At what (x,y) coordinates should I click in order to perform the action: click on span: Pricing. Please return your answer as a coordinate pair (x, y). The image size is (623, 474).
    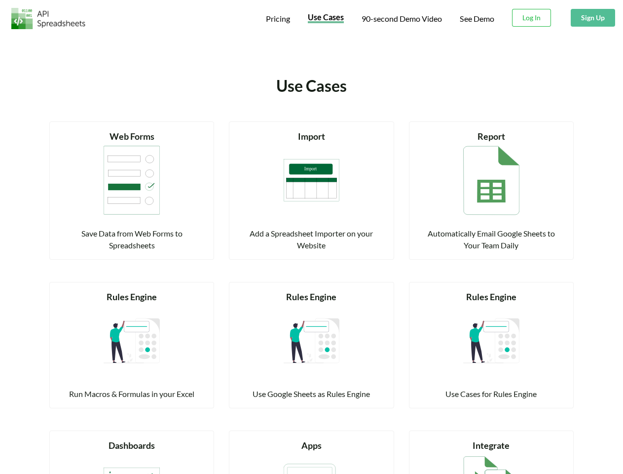
    Looking at the image, I should click on (278, 18).